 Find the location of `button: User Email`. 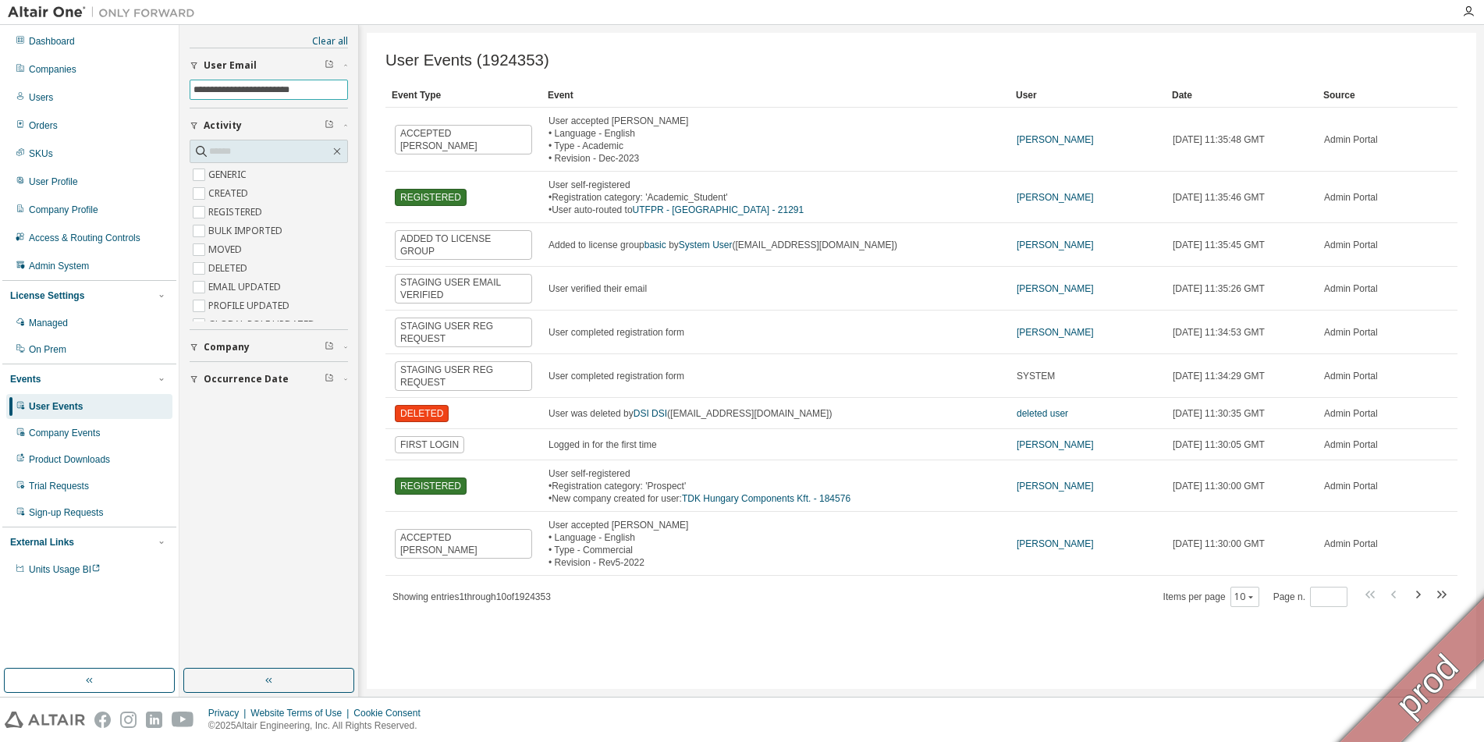

button: User Email is located at coordinates (268, 66).